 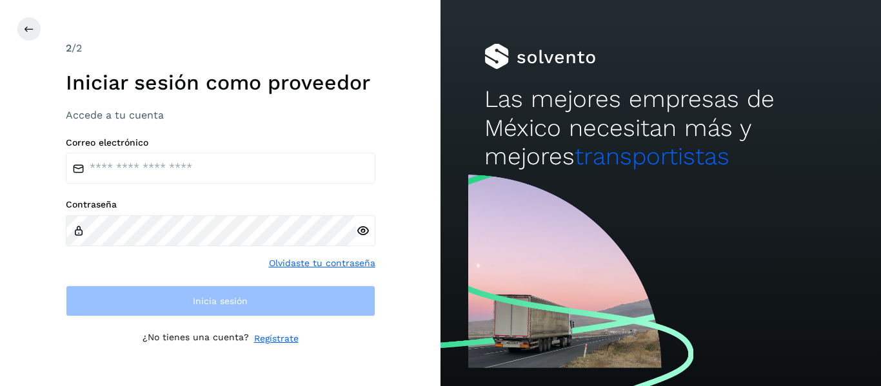 I want to click on p: ¿No tienes una cuenta?, so click(x=195, y=339).